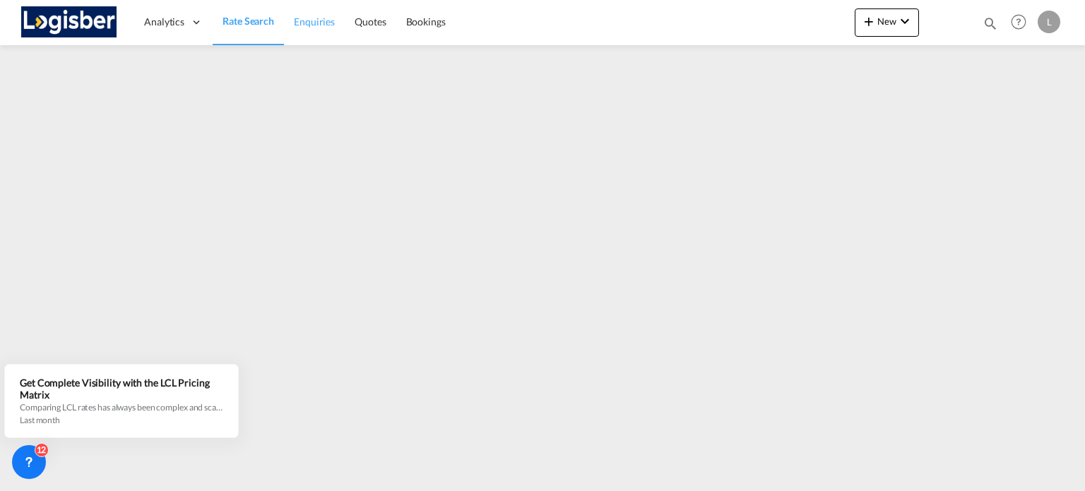 The image size is (1085, 491). Describe the element at coordinates (1022, 23) in the screenshot. I see `div: Help` at that location.